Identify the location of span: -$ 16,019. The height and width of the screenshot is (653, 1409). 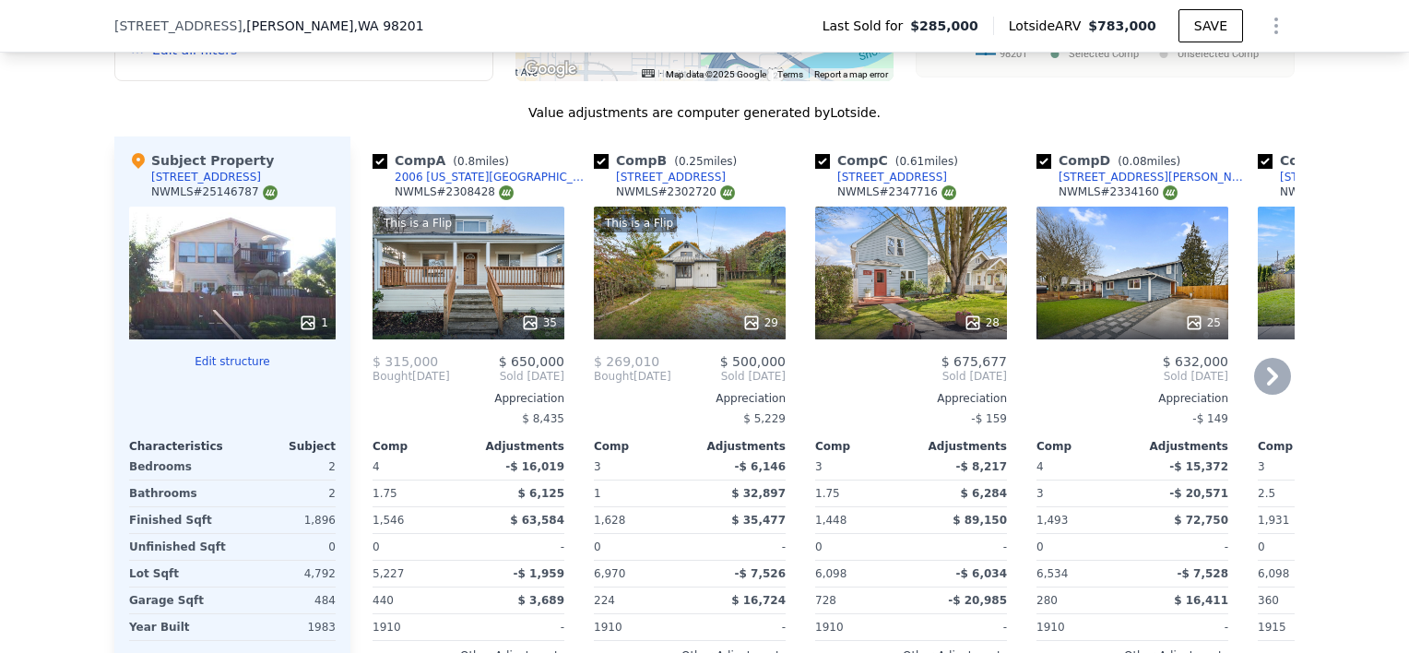
(535, 467).